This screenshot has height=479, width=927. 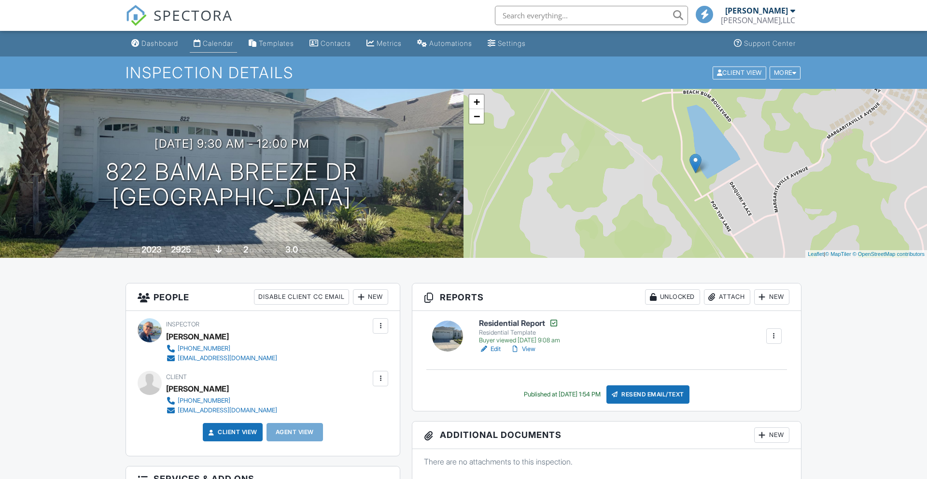 What do you see at coordinates (246, 249) in the screenshot?
I see `div: 2` at bounding box center [246, 249].